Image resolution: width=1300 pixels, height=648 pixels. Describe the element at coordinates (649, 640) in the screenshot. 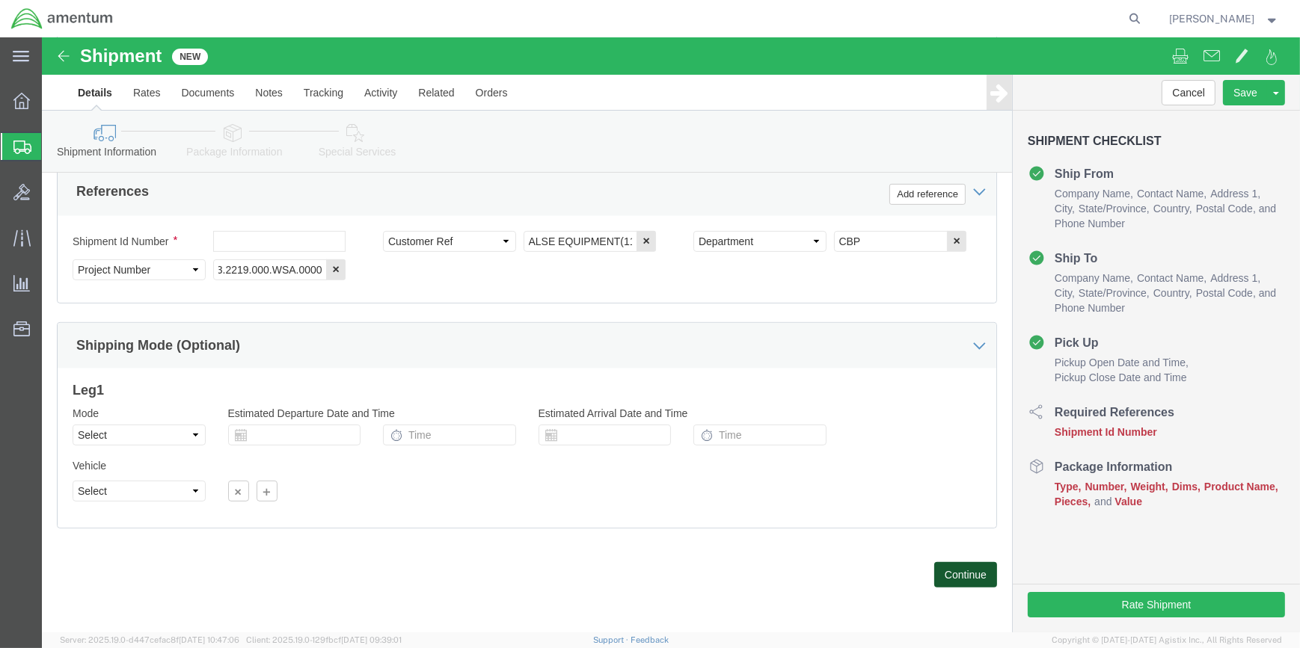

I see `a: Feedback` at that location.